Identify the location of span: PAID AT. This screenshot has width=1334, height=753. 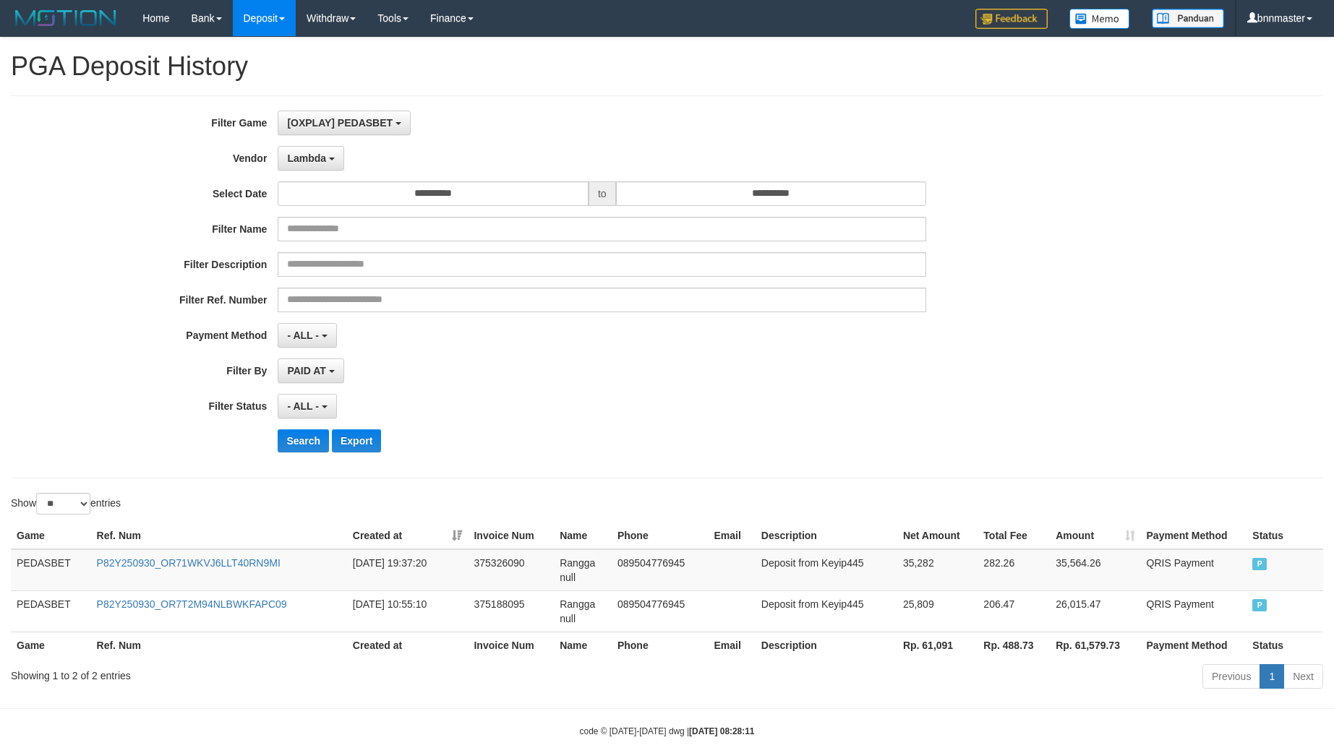
(306, 371).